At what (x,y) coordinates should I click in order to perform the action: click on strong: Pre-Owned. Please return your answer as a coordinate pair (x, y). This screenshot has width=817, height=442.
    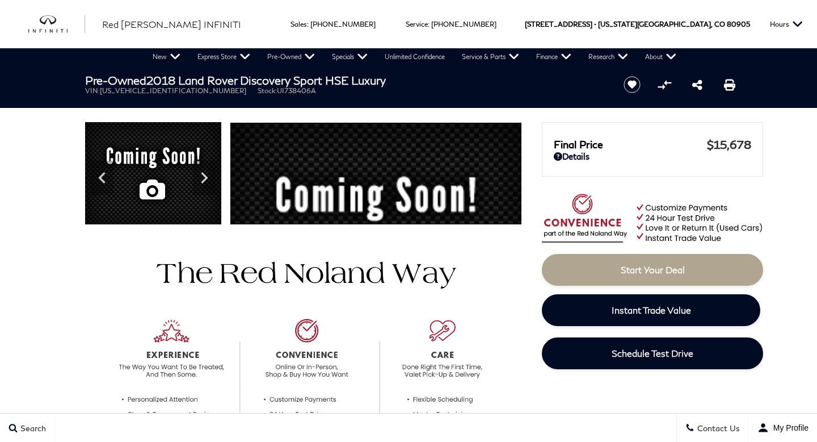
    Looking at the image, I should click on (116, 80).